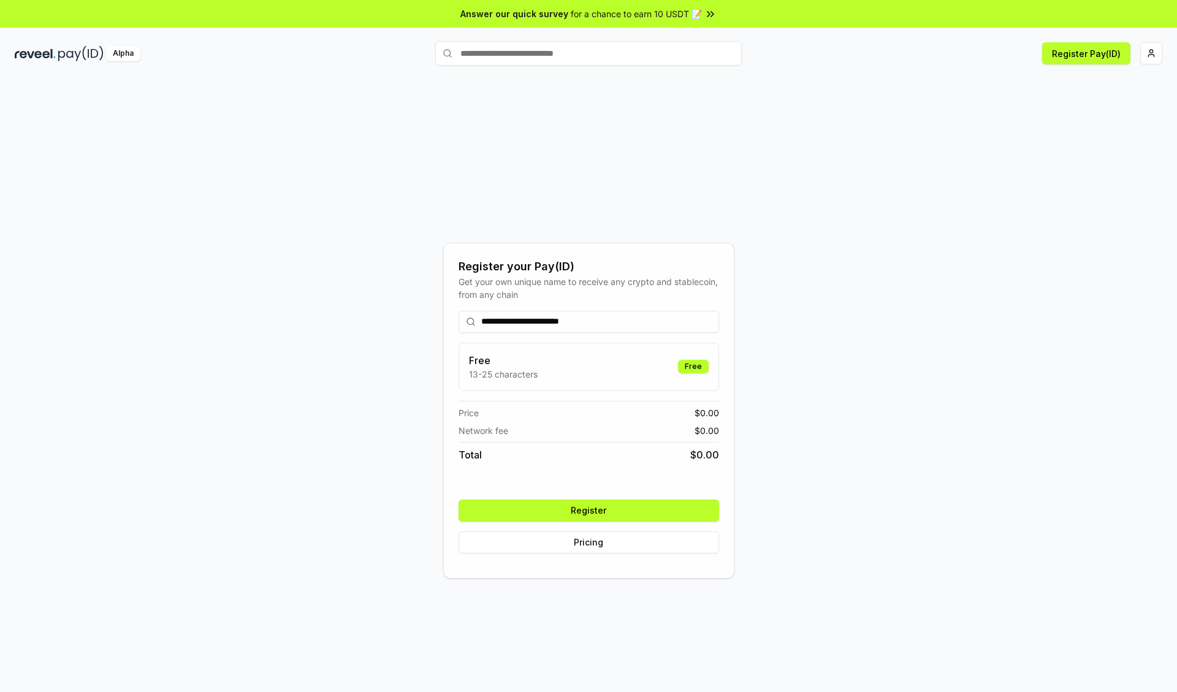 Image resolution: width=1177 pixels, height=692 pixels. Describe the element at coordinates (123, 53) in the screenshot. I see `div: Alpha` at that location.